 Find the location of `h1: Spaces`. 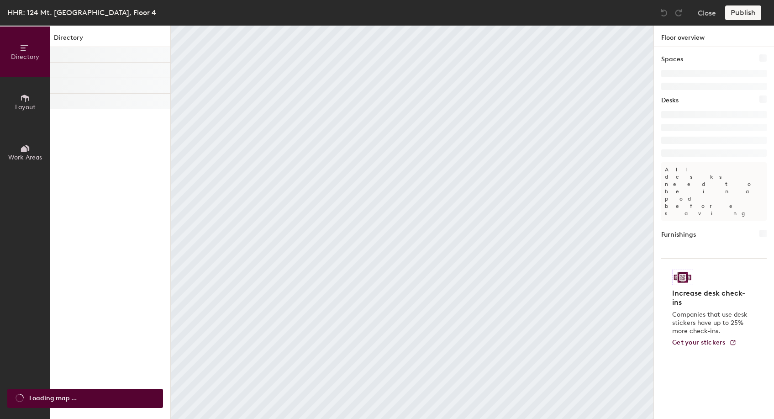

h1: Spaces is located at coordinates (673, 59).